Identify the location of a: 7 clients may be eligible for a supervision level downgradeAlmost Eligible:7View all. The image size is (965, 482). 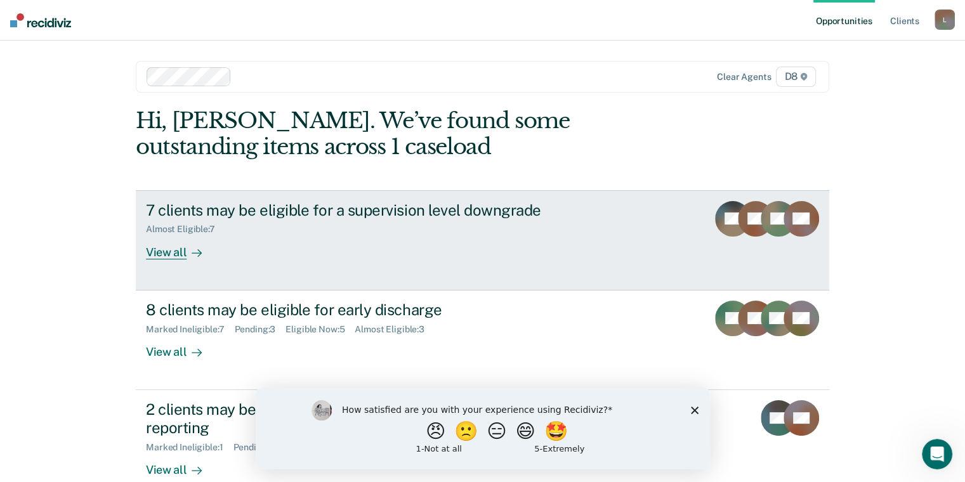
(482, 240).